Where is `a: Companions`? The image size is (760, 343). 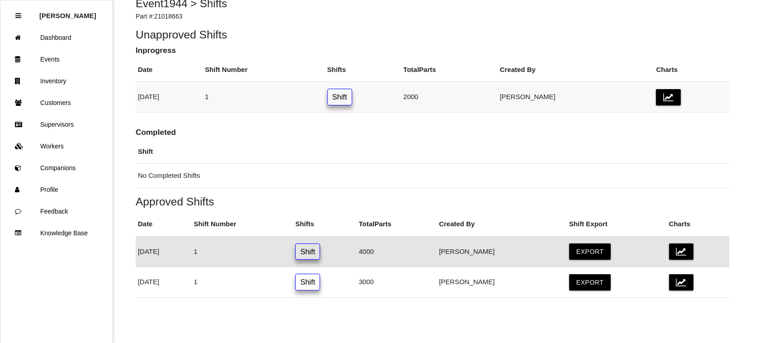 a: Companions is located at coordinates (56, 168).